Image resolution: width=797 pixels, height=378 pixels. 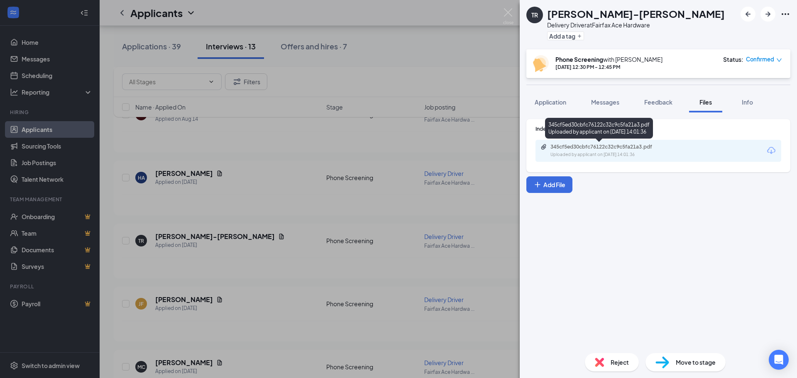 What do you see at coordinates (566, 36) in the screenshot?
I see `button: PlusAdd a tag` at bounding box center [566, 36].